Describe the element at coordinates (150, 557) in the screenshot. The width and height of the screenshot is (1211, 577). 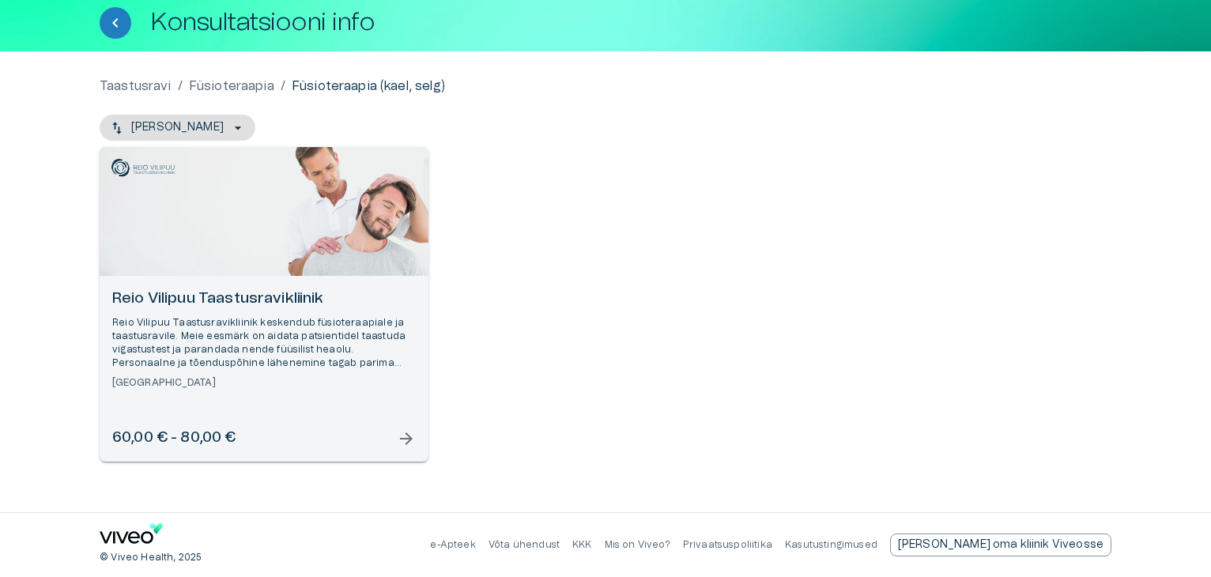
I see `p: © Viveo Health, 2025` at that location.